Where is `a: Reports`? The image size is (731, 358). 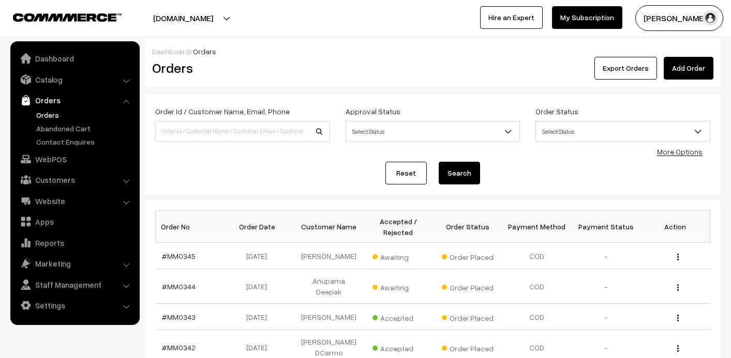 a: Reports is located at coordinates (74, 243).